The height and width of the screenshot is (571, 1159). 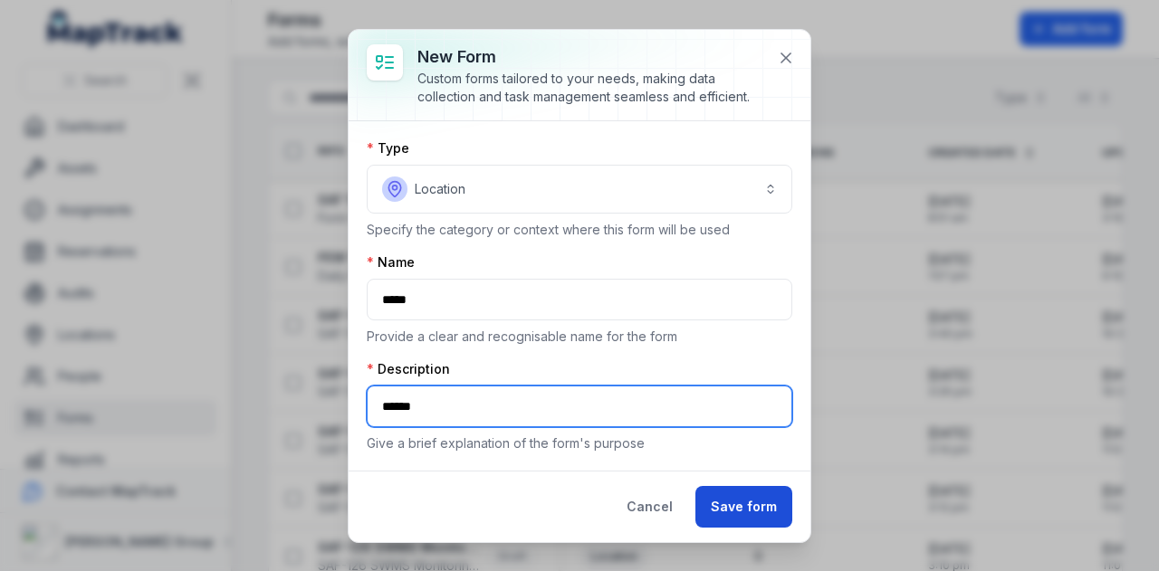 I want to click on button: Location, so click(x=579, y=189).